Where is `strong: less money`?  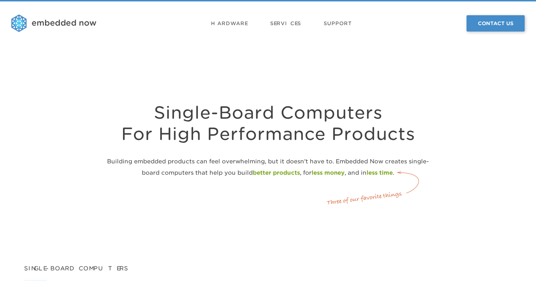
strong: less money is located at coordinates (328, 173).